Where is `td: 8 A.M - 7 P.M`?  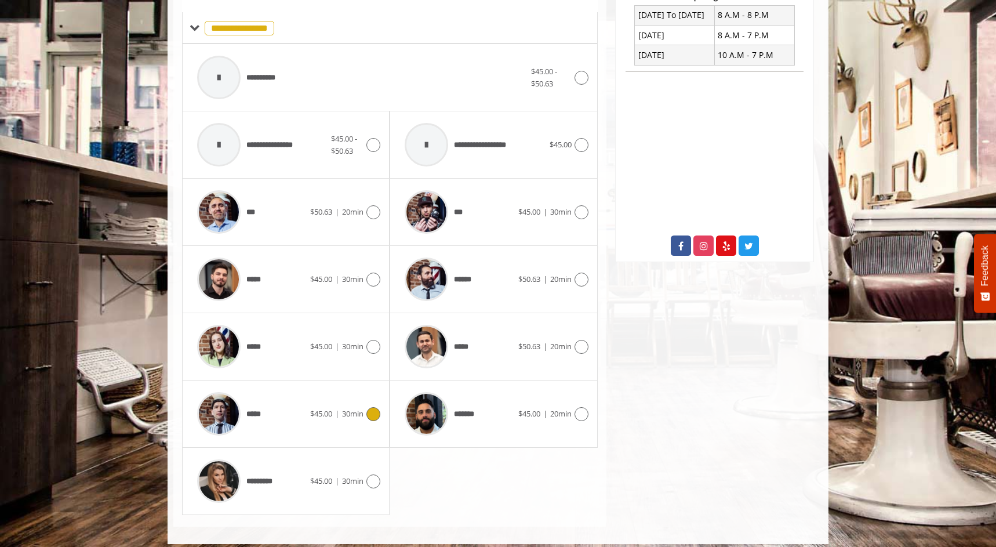
td: 8 A.M - 7 P.M is located at coordinates (755, 35).